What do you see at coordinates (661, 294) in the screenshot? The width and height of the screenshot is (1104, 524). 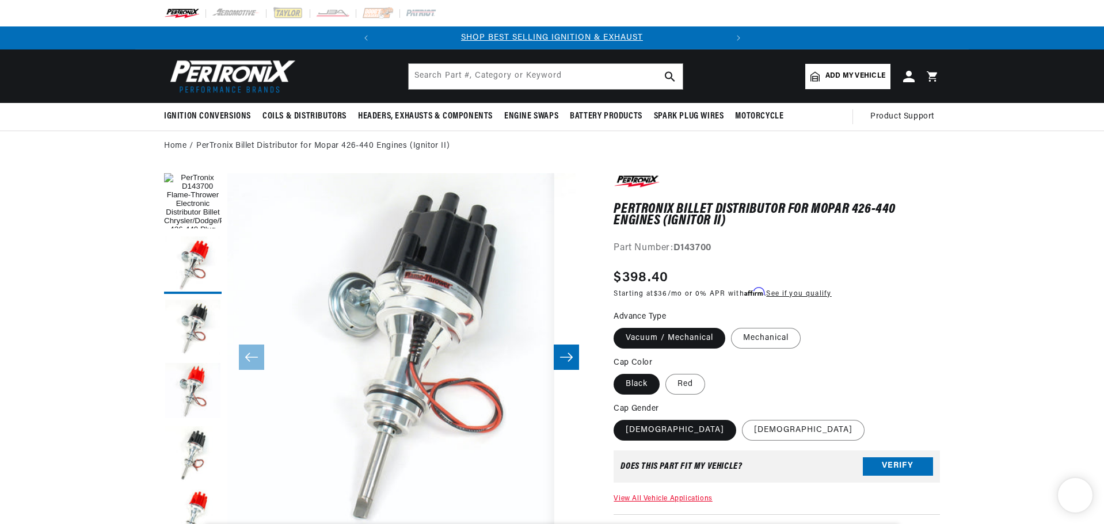 I see `span: $36` at bounding box center [661, 294].